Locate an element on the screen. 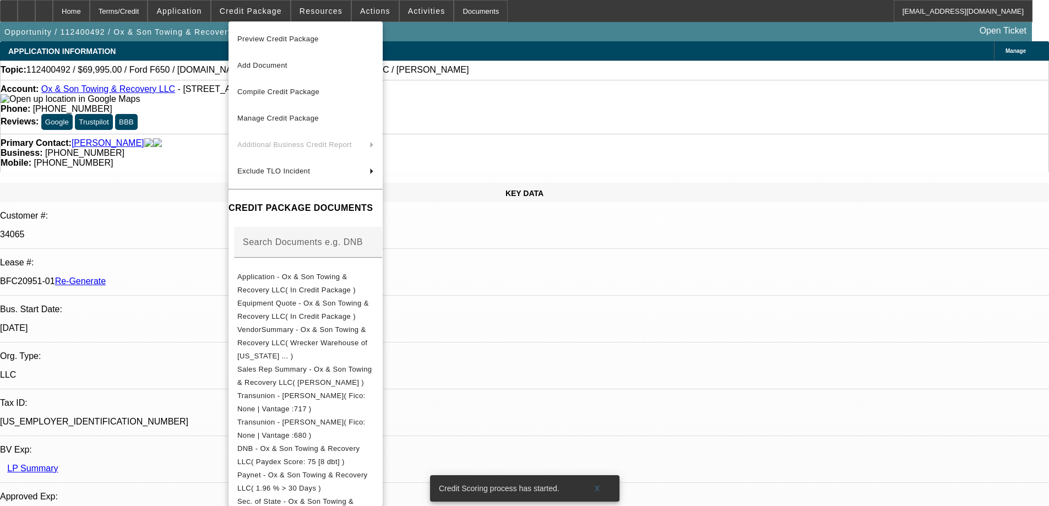 The image size is (1049, 506). span: Compile Credit Package is located at coordinates (278, 91).